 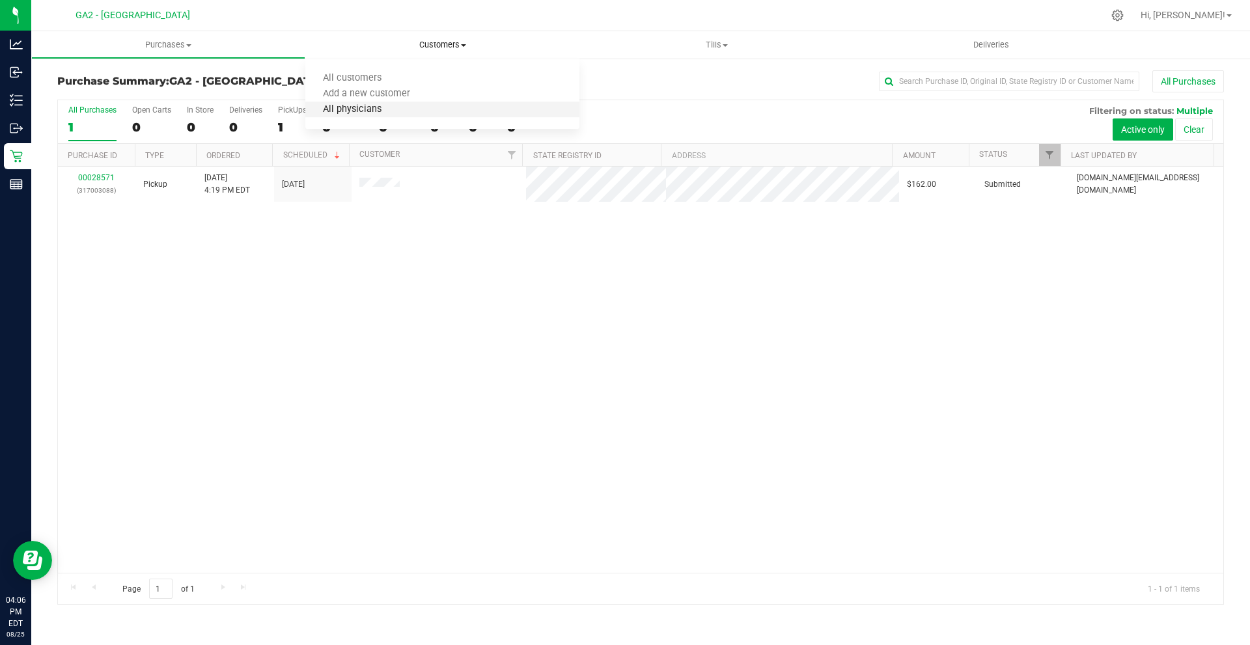 What do you see at coordinates (96, 190) in the screenshot?
I see `p: (317003088)` at bounding box center [96, 190].